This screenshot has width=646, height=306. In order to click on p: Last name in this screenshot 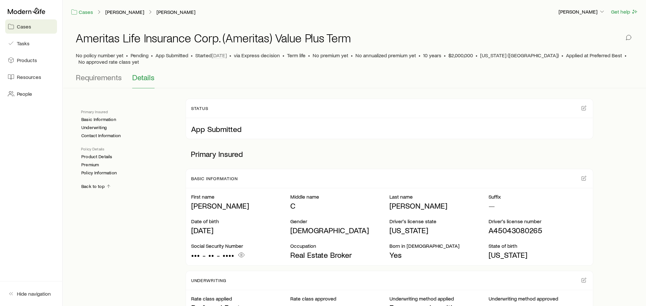, I will do `click(439, 197)`.